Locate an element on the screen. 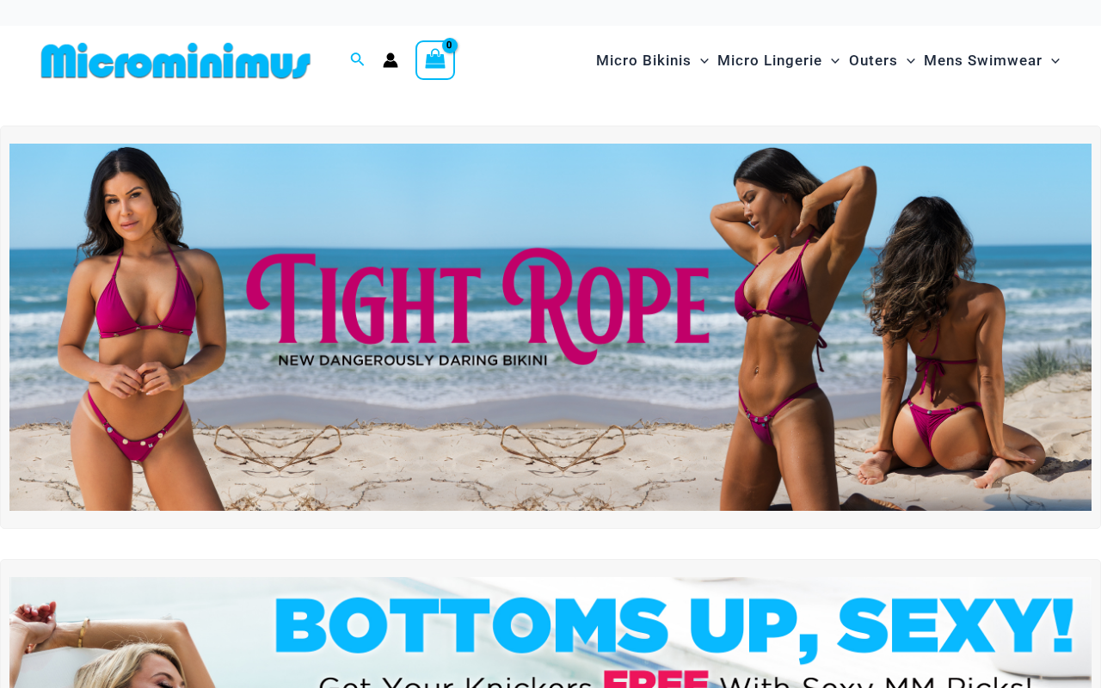 This screenshot has width=1101, height=688. span: Micro Lingerie is located at coordinates (770, 60).